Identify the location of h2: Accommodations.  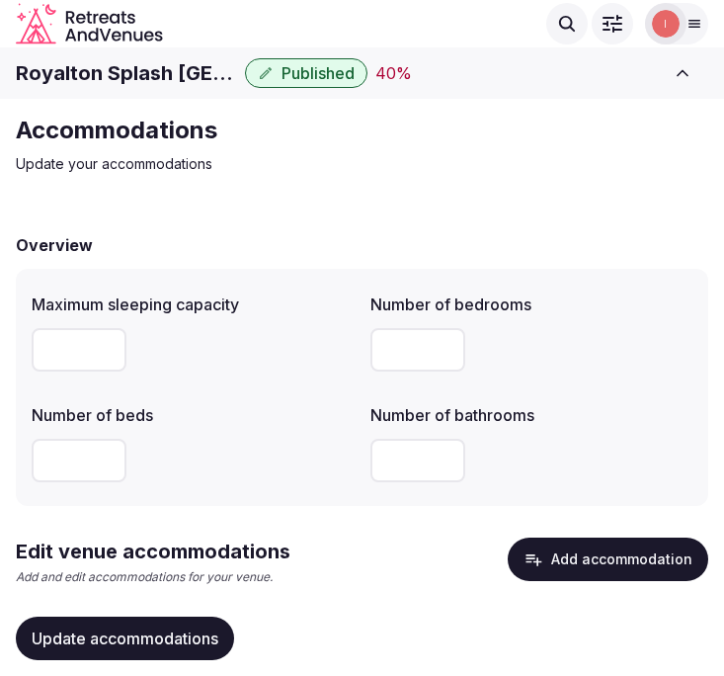
(348, 130).